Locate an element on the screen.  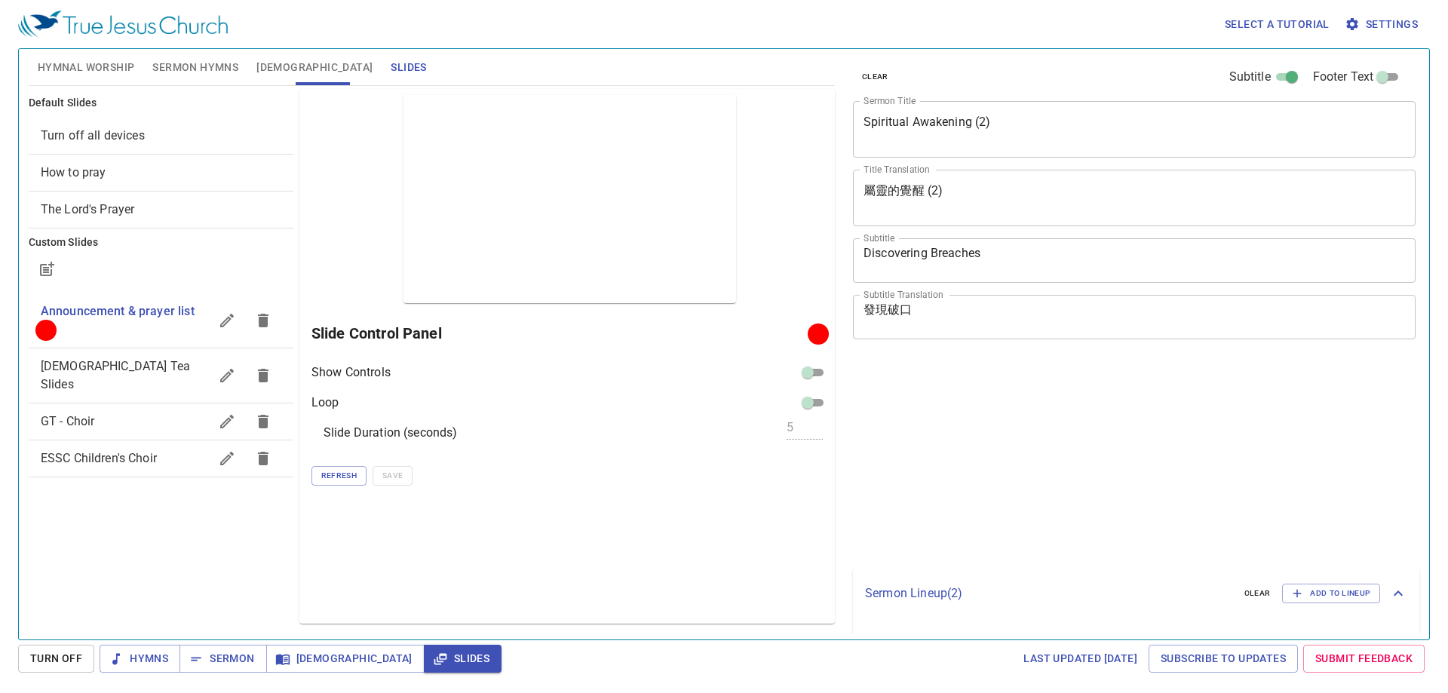
span: Footer Text is located at coordinates (1344, 77).